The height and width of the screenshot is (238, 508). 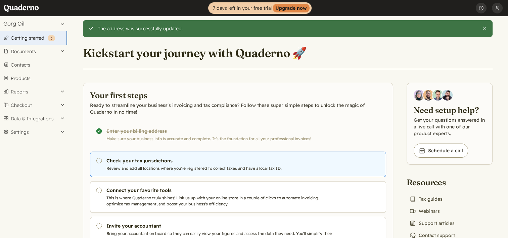 What do you see at coordinates (428, 95) in the screenshot?
I see `img: Jairo Fumero, Account Executive at Quaderno` at bounding box center [428, 95].